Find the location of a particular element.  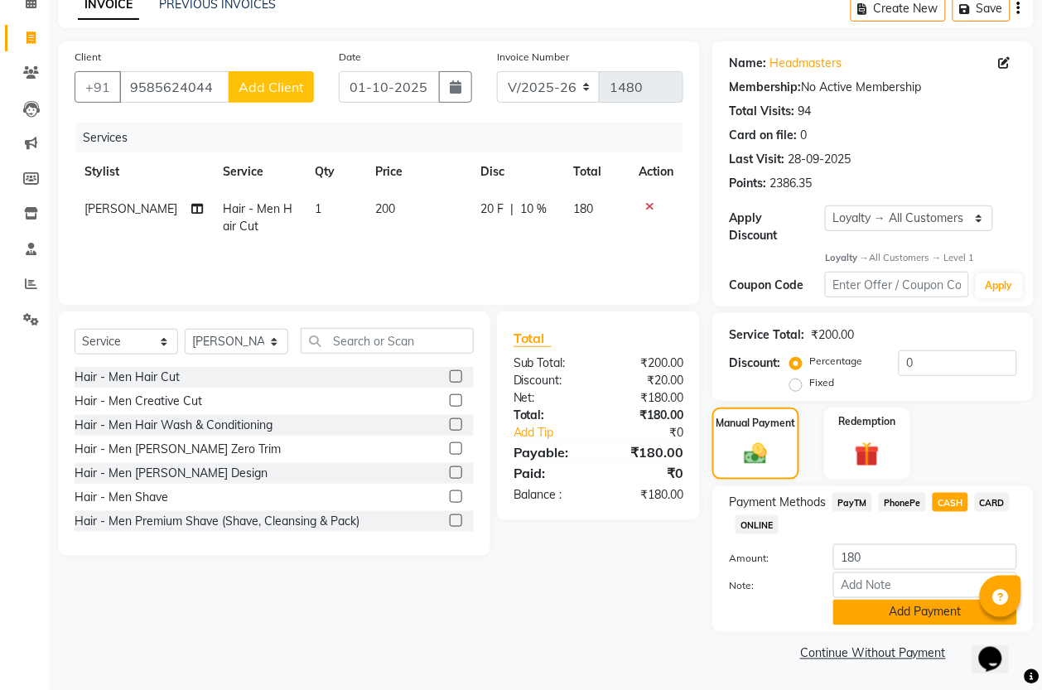

div: No Active Membership is located at coordinates (873, 87).